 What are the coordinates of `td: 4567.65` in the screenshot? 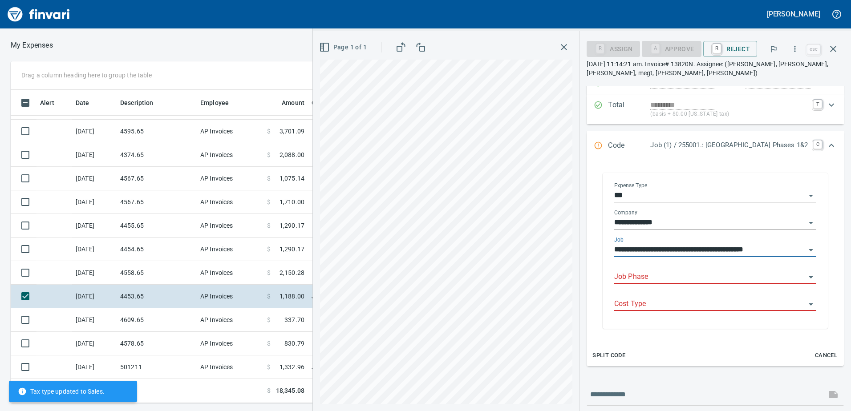 It's located at (157, 178).